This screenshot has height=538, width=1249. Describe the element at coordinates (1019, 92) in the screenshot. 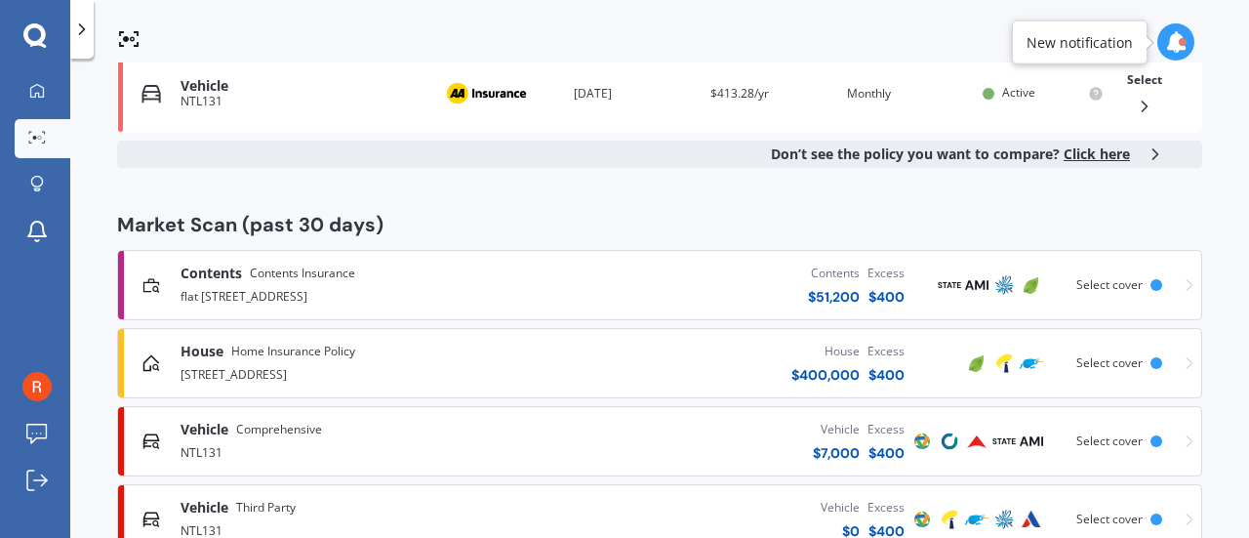

I see `span: Active` at that location.